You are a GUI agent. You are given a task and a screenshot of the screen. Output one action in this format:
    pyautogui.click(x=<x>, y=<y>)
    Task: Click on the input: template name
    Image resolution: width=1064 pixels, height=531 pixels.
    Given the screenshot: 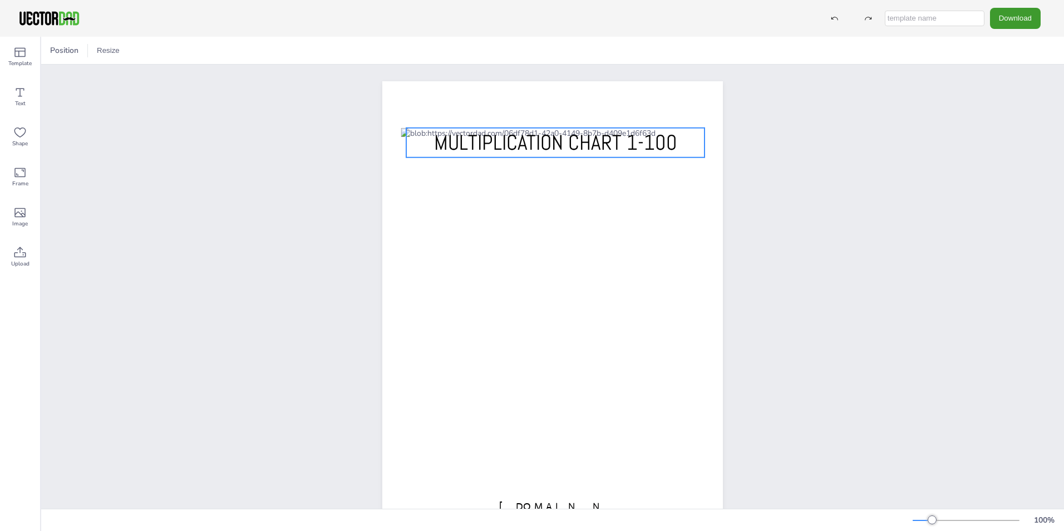 What is the action you would take?
    pyautogui.click(x=935, y=18)
    